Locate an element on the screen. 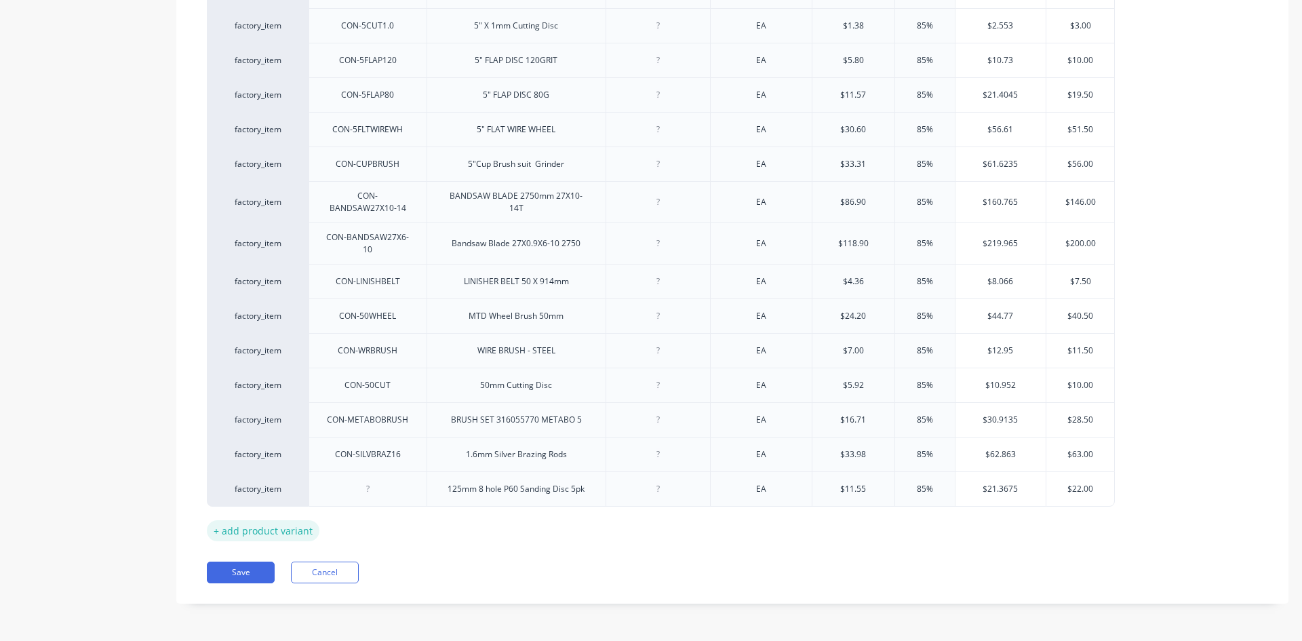 The width and height of the screenshot is (1302, 641). div: $11.50 is located at coordinates (1080, 351).